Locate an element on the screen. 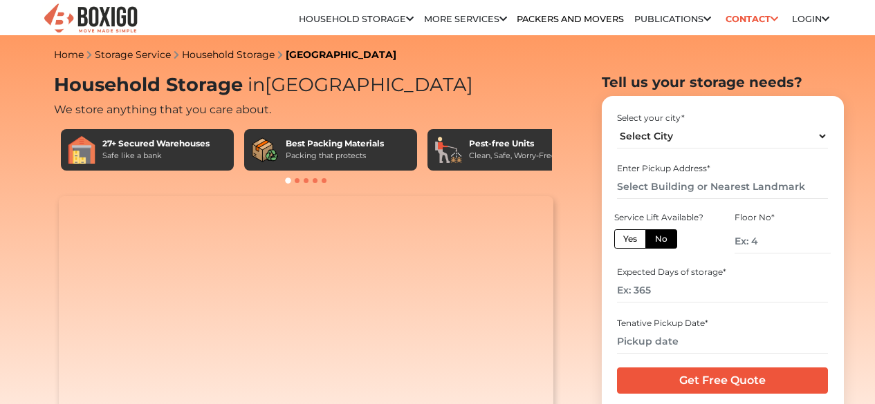  a: More services is located at coordinates (465, 19).